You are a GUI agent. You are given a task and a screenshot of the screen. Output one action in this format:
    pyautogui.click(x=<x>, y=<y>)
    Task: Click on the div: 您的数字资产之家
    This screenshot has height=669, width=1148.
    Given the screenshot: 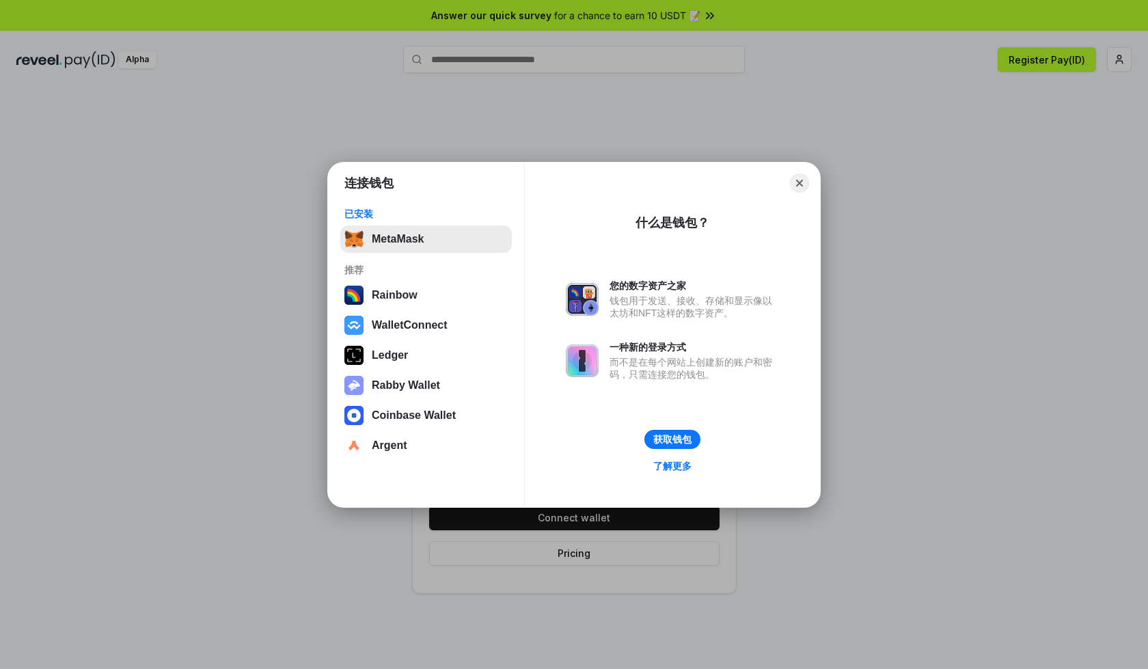 What is the action you would take?
    pyautogui.click(x=694, y=286)
    